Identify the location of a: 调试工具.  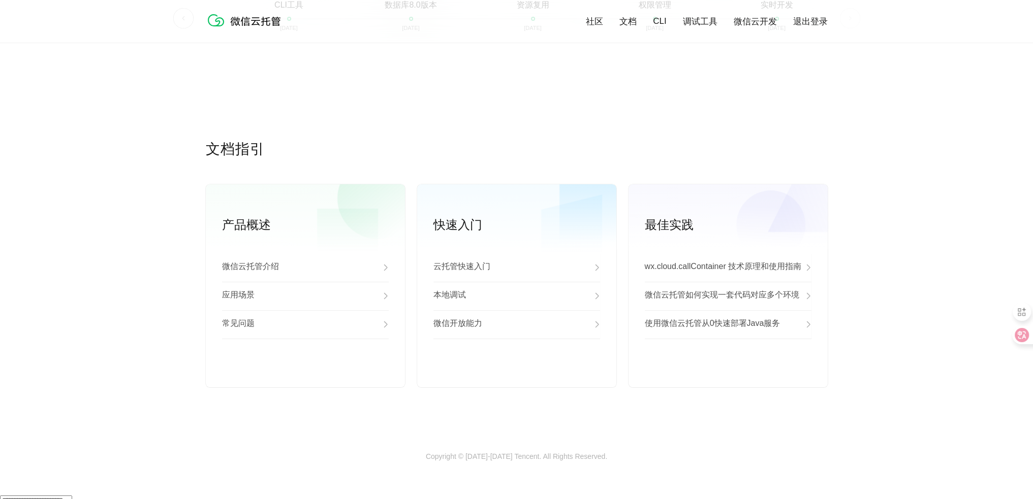
(700, 21).